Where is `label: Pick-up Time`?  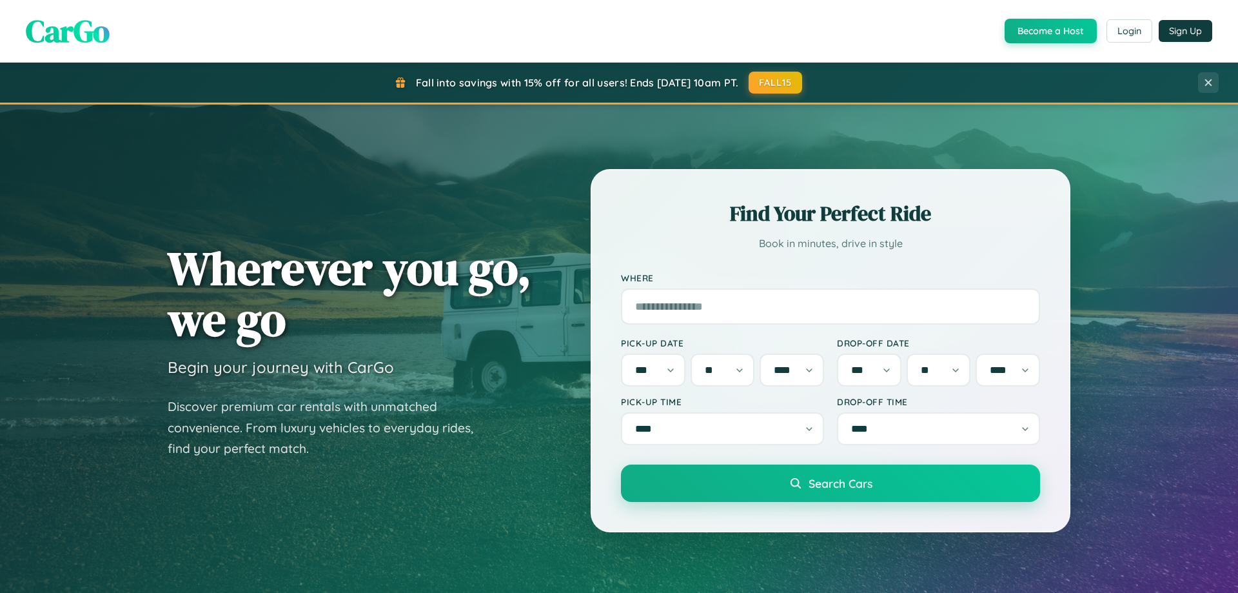 label: Pick-up Time is located at coordinates (722, 401).